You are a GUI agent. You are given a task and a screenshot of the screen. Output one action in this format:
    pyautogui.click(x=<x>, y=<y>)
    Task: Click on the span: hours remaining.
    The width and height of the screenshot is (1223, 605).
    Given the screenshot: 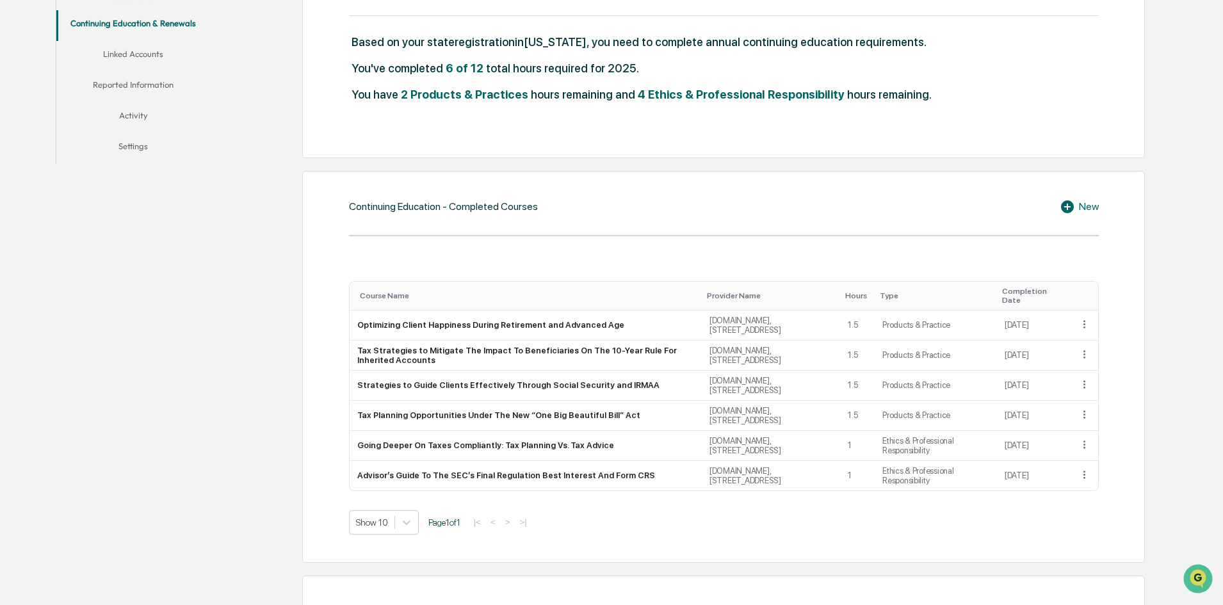 What is the action you would take?
    pyautogui.click(x=889, y=94)
    